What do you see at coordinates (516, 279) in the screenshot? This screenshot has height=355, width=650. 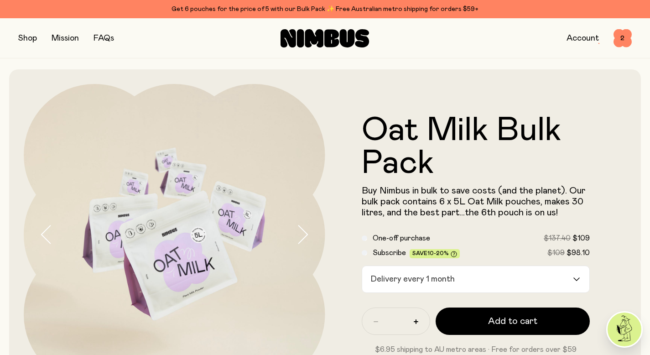 I see `input: Search for option` at bounding box center [516, 279].